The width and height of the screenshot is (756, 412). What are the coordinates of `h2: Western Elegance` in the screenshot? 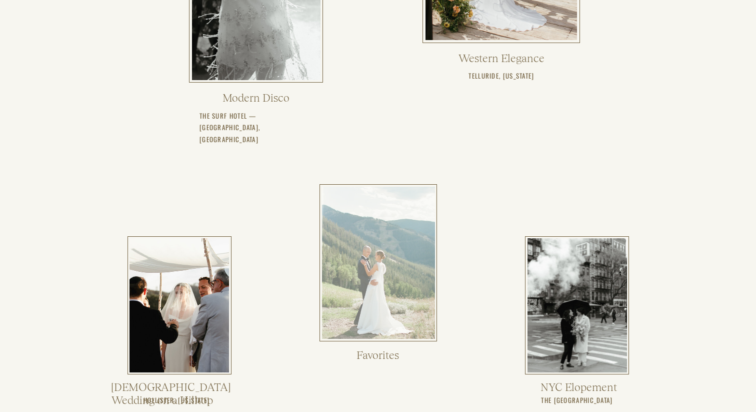 It's located at (501, 59).